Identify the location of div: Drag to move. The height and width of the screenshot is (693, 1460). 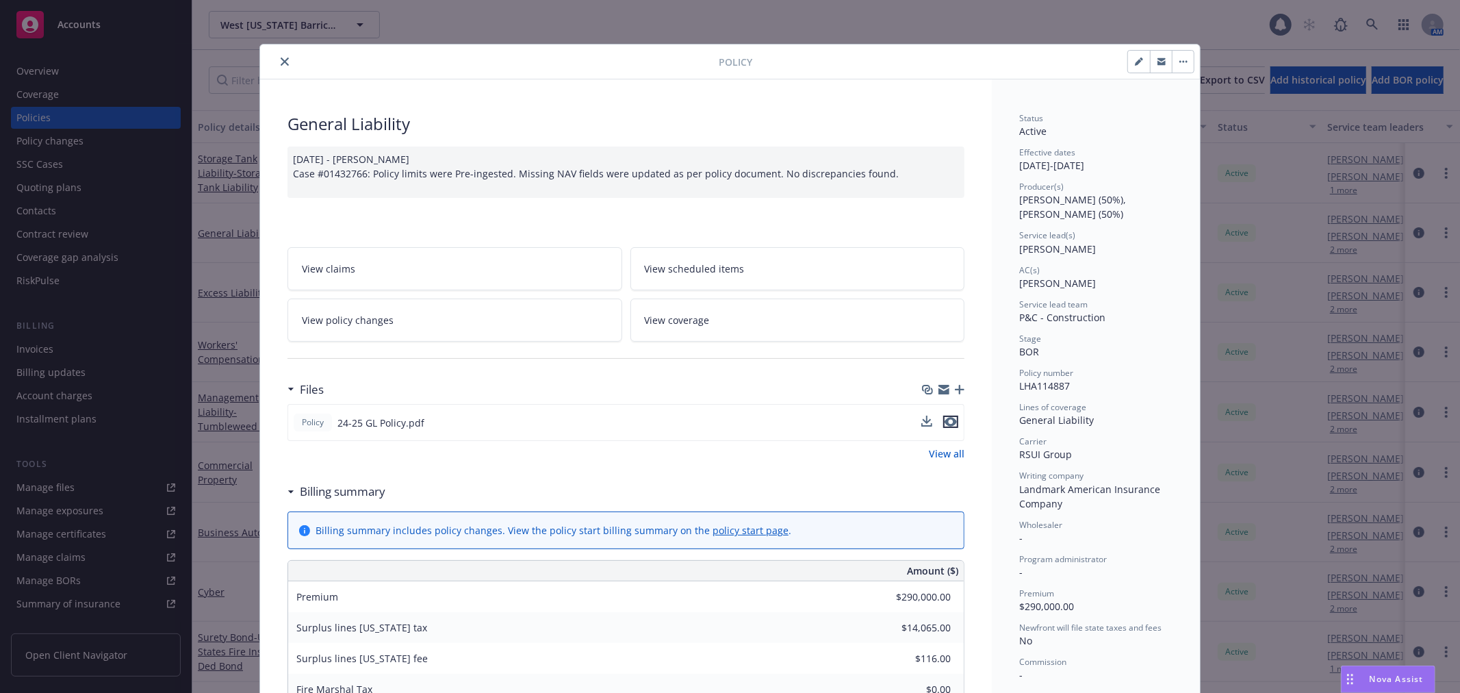
(1350, 679).